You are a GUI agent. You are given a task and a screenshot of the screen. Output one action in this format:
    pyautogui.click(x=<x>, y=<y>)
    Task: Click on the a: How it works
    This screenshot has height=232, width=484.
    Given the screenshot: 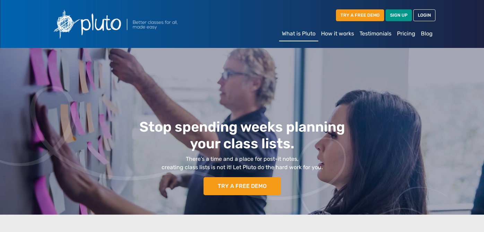 What is the action you would take?
    pyautogui.click(x=337, y=34)
    